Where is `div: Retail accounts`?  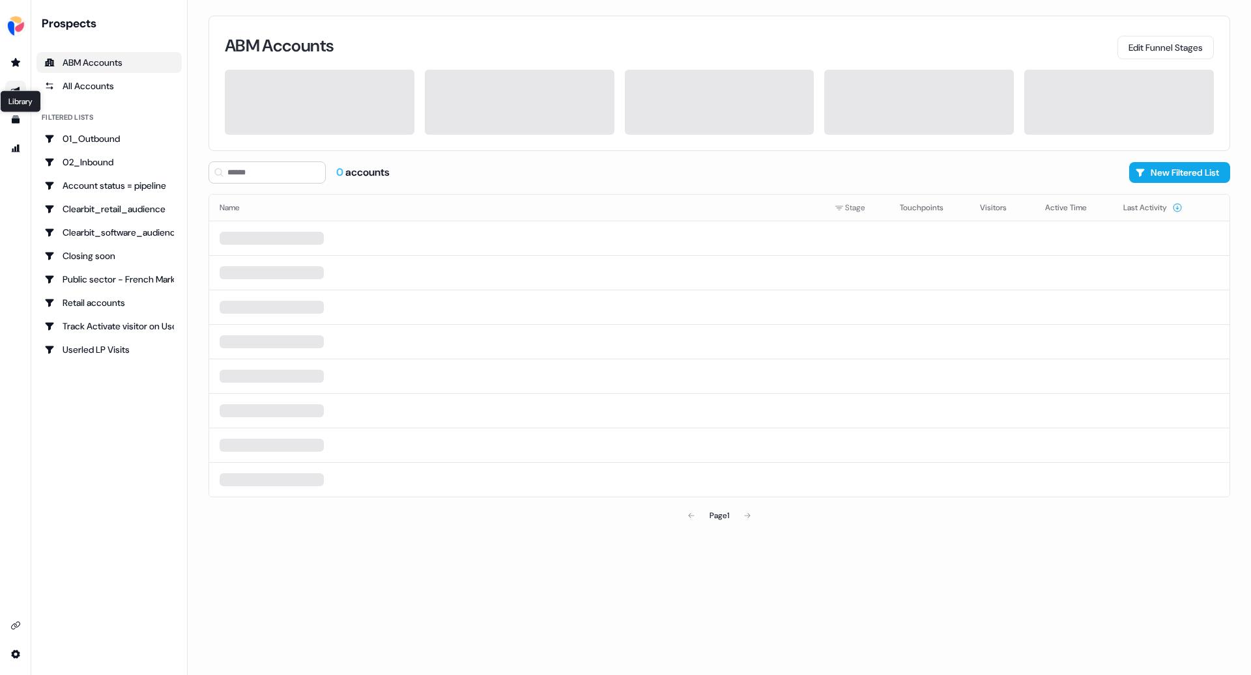
div: Retail accounts is located at coordinates (109, 303).